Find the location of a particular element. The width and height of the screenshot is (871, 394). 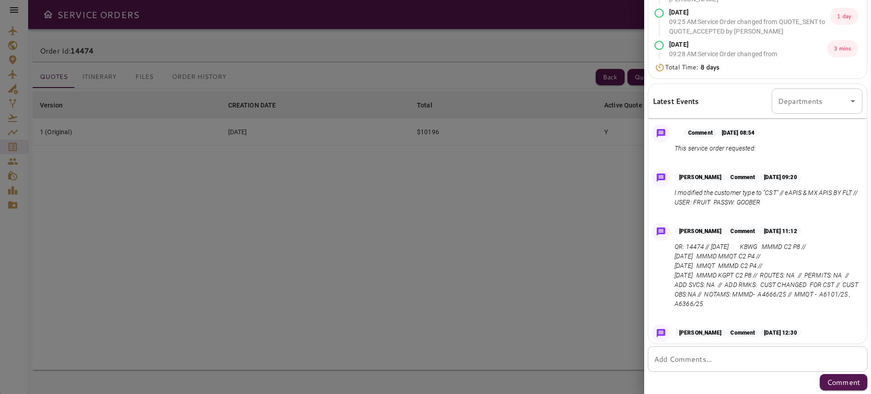

p: 3 mins is located at coordinates (843, 49).